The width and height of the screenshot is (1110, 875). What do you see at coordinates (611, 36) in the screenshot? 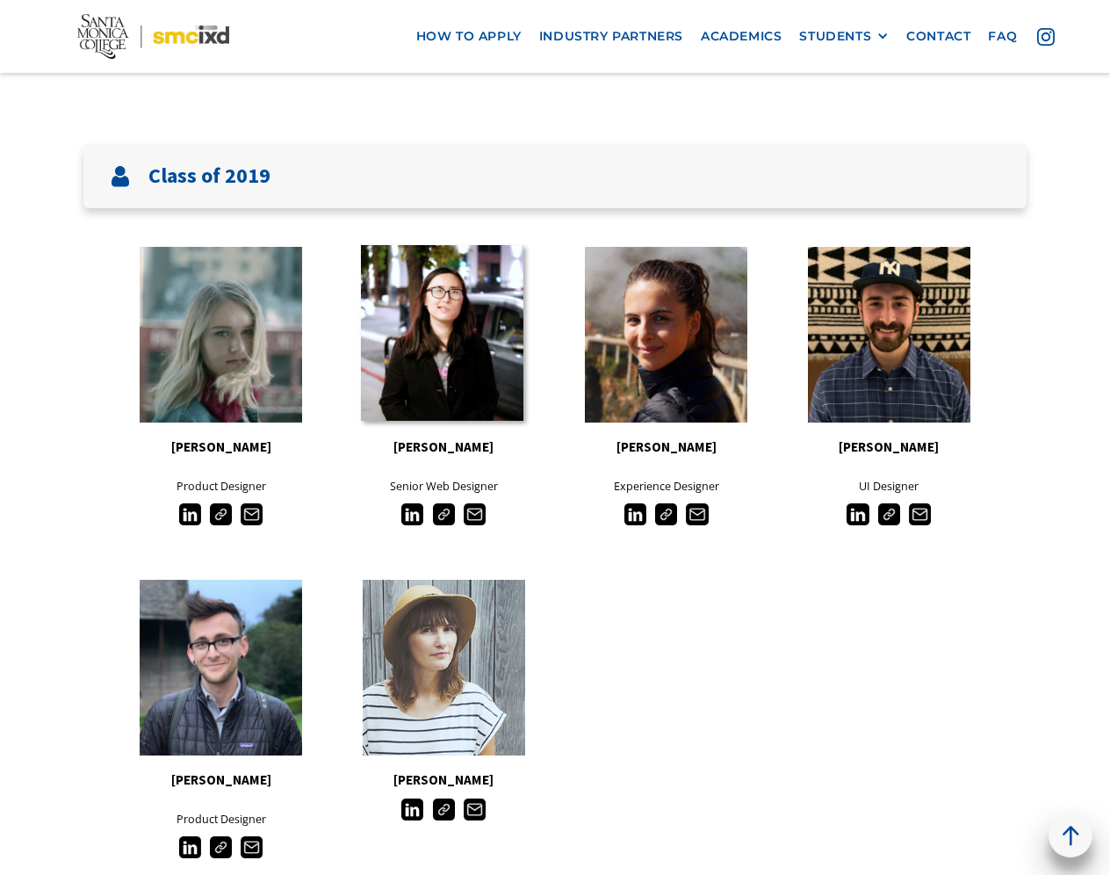
I see `a: industry partners` at bounding box center [611, 36].